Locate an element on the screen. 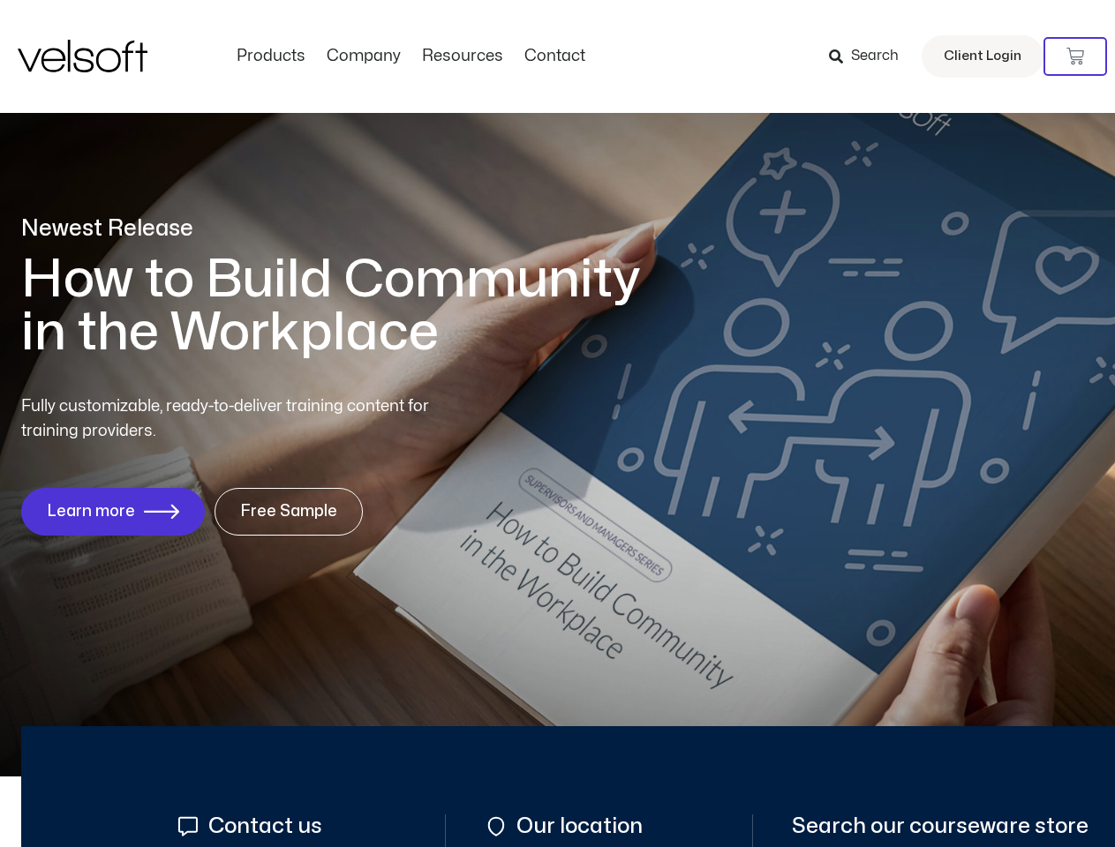  span: Learn more is located at coordinates (91, 512).